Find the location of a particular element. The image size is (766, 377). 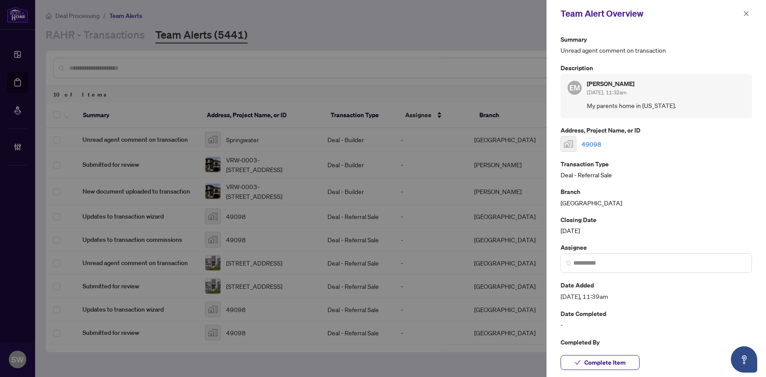

p: Assignee is located at coordinates (656, 247).